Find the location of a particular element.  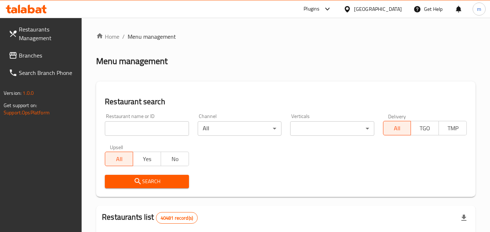

div: Export file is located at coordinates (464, 218).